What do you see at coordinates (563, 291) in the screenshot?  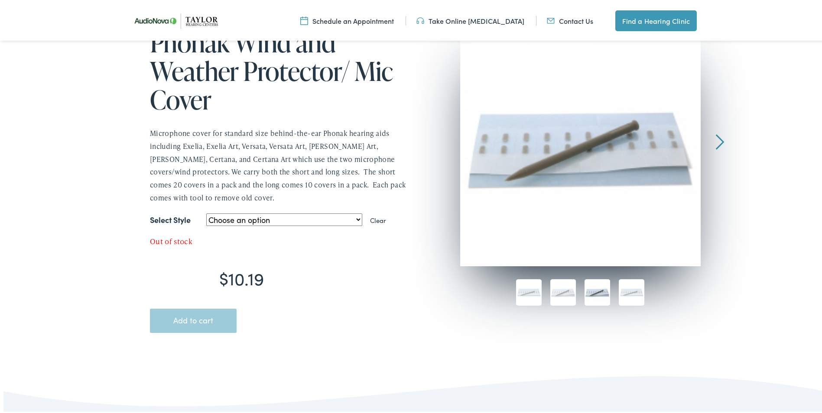 I see `img: Short Phonak wind and weather/mic protector.` at bounding box center [563, 291].